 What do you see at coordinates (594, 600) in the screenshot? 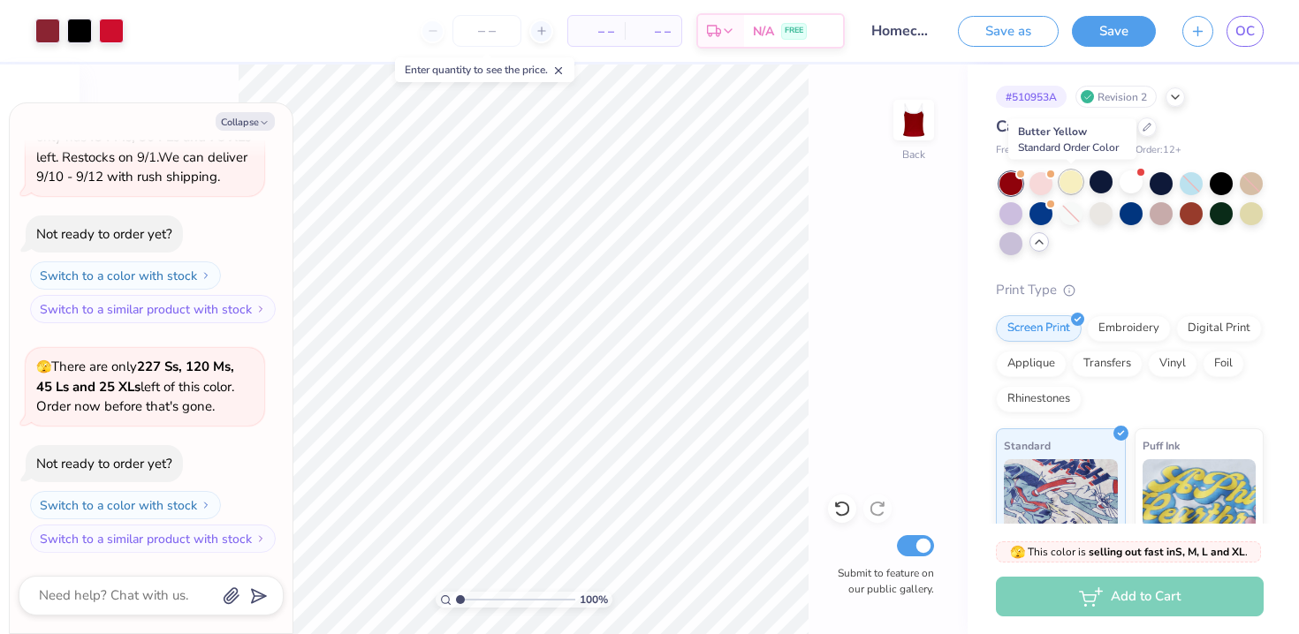
I see `span: 100 %` at bounding box center [594, 600].